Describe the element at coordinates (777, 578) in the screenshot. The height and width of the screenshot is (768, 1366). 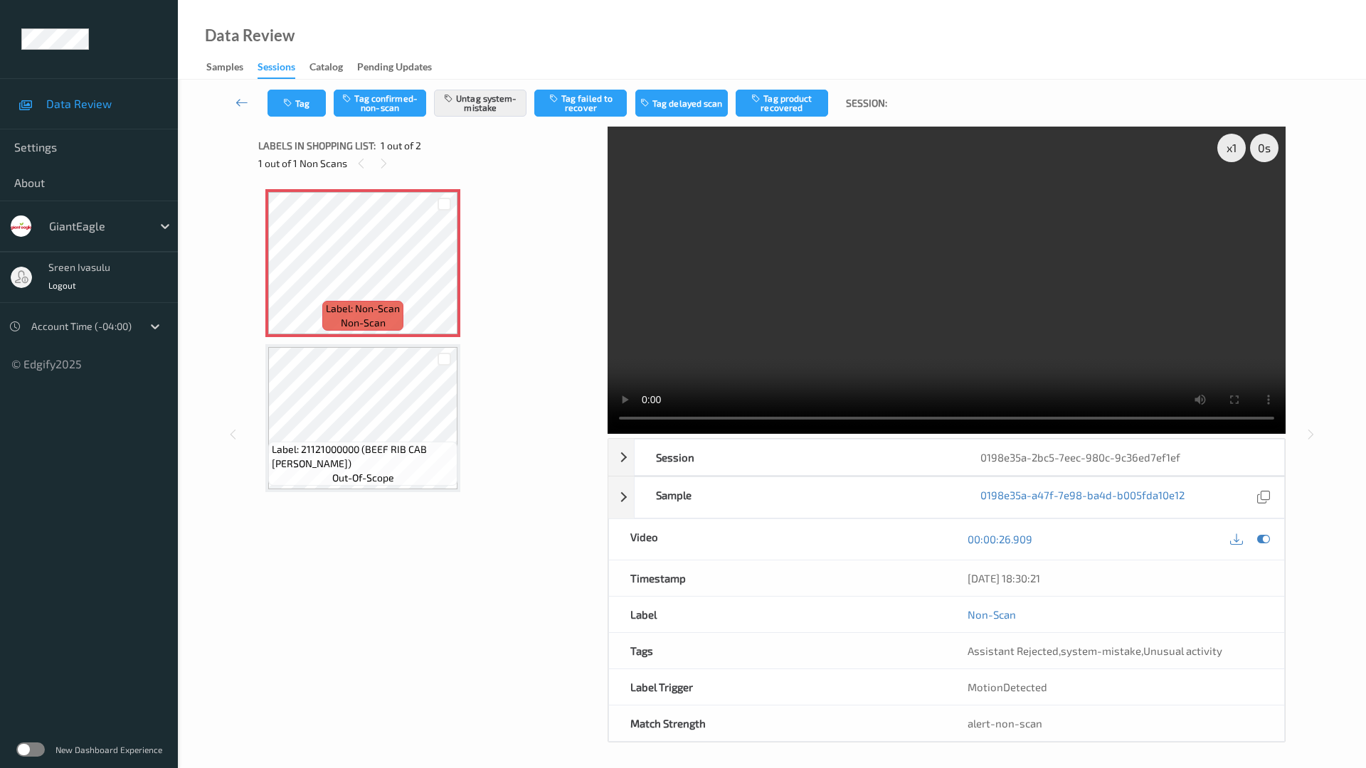
I see `div: Timestamp` at that location.